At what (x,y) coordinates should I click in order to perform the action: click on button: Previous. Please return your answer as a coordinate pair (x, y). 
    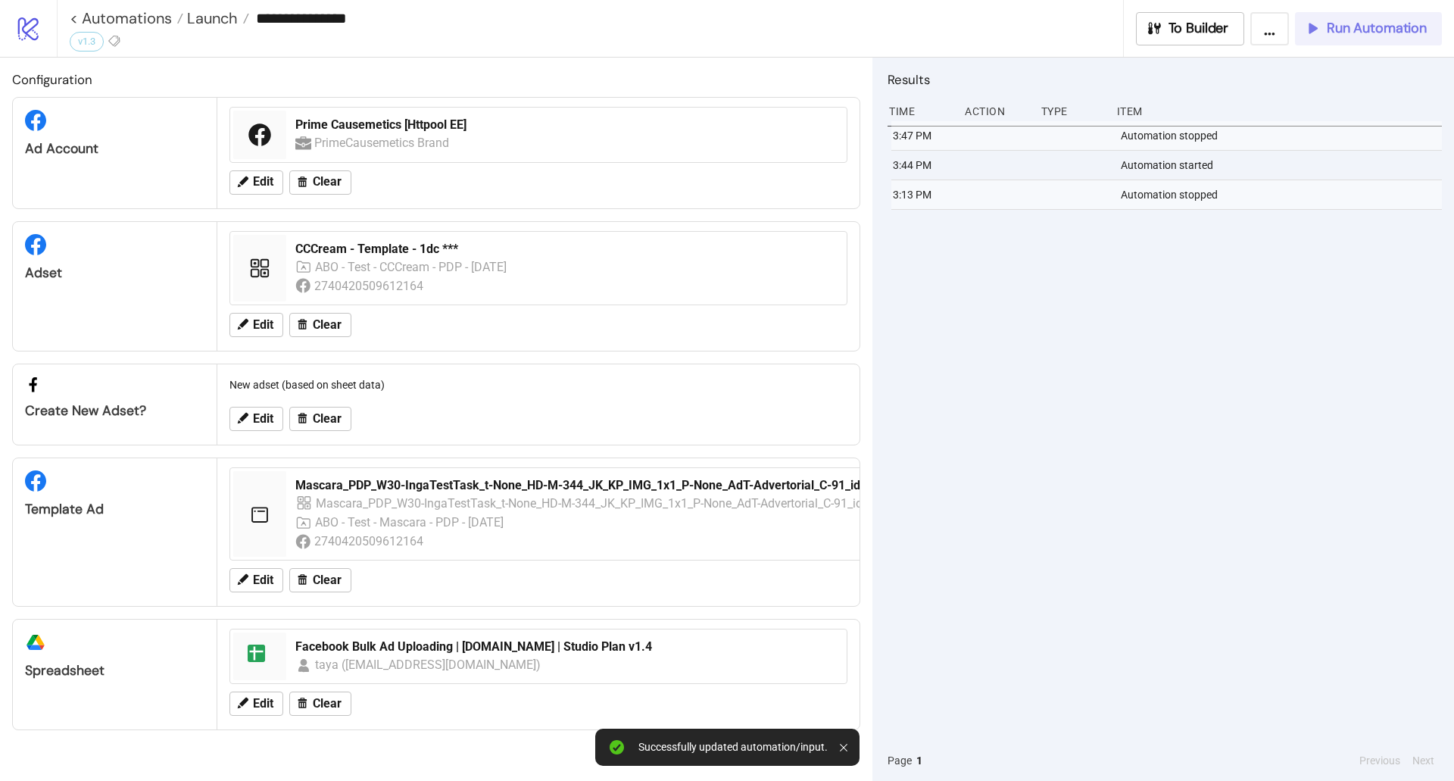
    Looking at the image, I should click on (1379, 760).